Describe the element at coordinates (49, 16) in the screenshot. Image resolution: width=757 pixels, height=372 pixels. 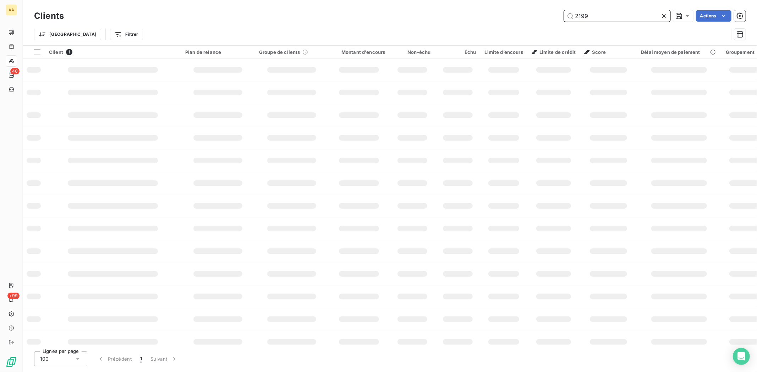
I see `h3: Clients` at that location.